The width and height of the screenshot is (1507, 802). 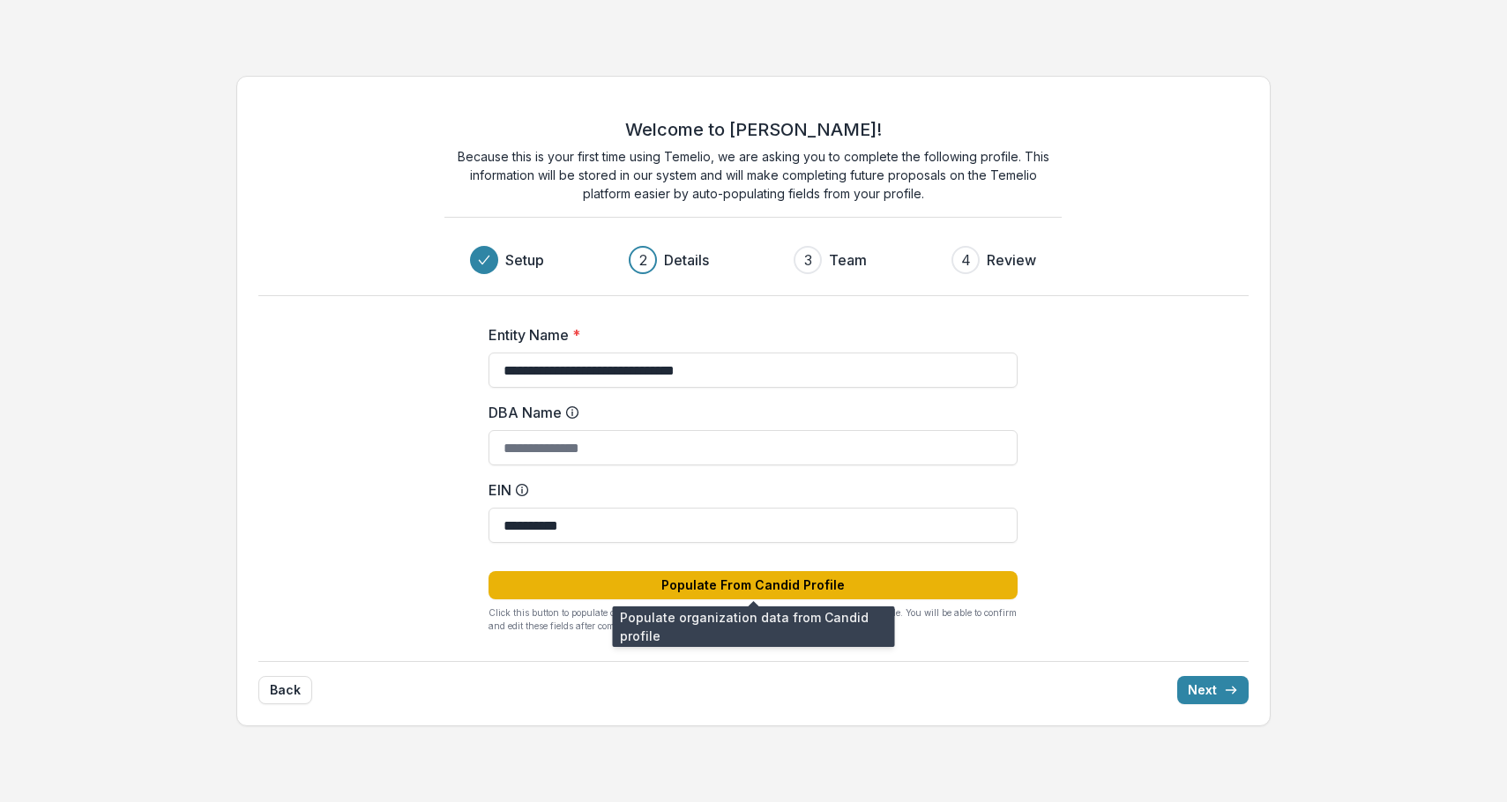 What do you see at coordinates (847, 260) in the screenshot?
I see `h3: Team` at bounding box center [847, 260].